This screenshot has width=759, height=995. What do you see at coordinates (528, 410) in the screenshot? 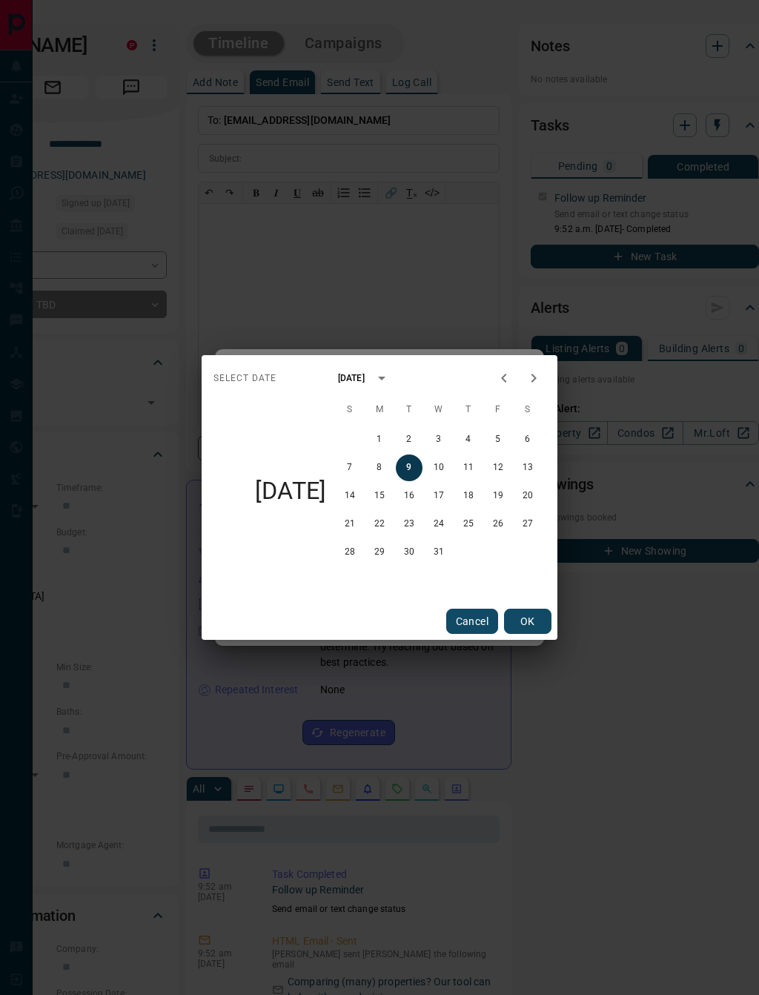
I see `span: Saturday` at bounding box center [528, 410].